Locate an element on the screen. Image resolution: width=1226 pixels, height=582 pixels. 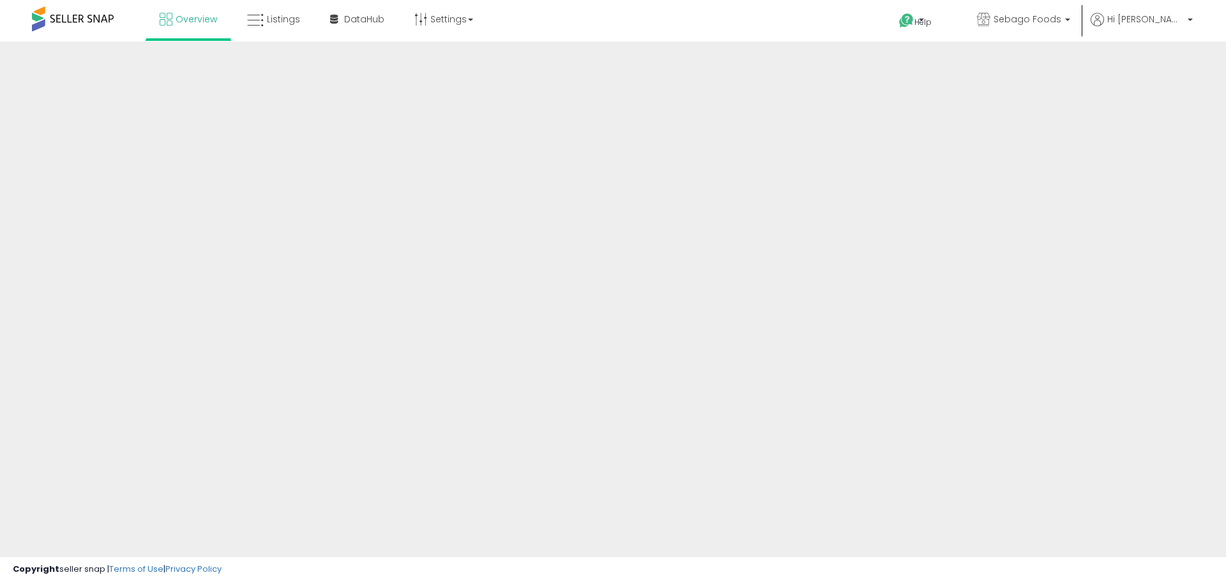
span: Help is located at coordinates (923, 22).